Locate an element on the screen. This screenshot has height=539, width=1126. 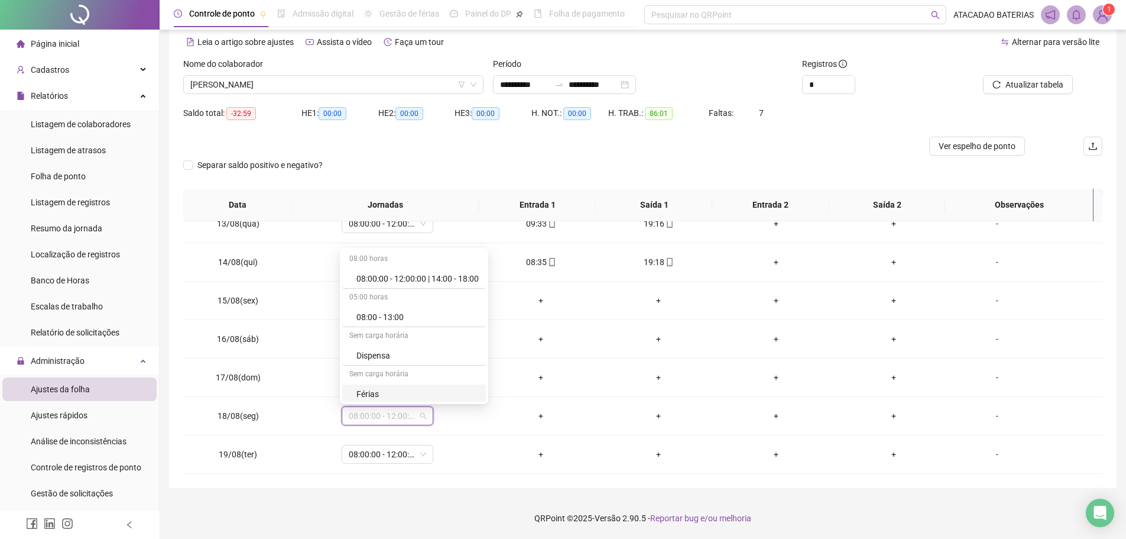
div: 08:00:00 - 12:00:00 | 14:00 - 18:00 is located at coordinates (414, 278).